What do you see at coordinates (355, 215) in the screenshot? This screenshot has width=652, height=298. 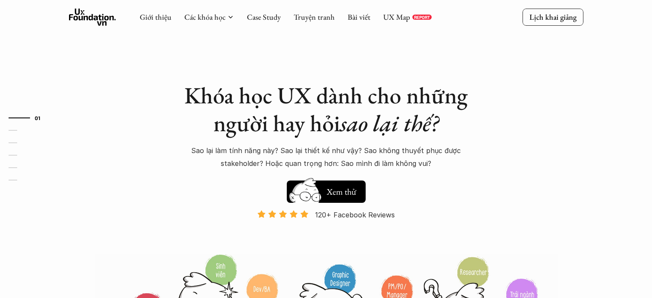 I see `p: 120+ Facebook Reviews` at bounding box center [355, 215].